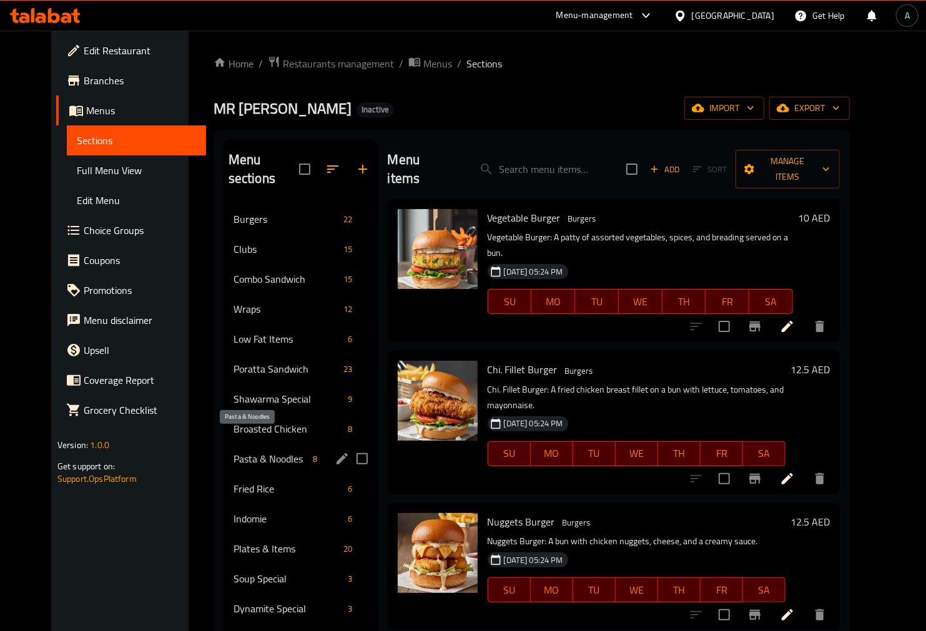 This screenshot has height=631, width=926. What do you see at coordinates (523, 370) in the screenshot?
I see `span: Chi. Fillet Burger` at bounding box center [523, 370].